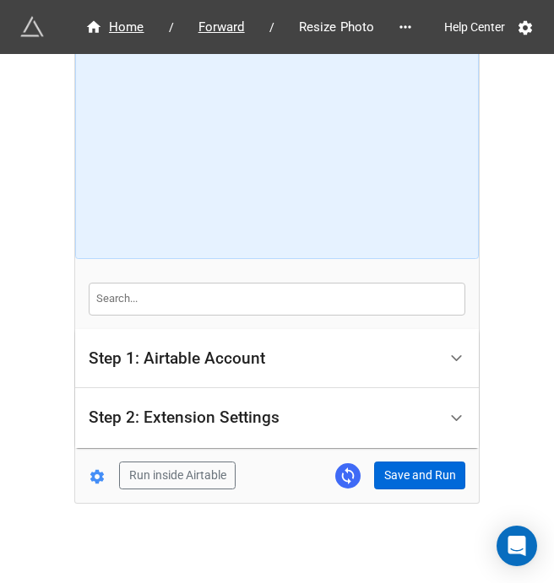 This screenshot has height=583, width=554. I want to click on img: miniextensions-icon.73ae0678.png, so click(32, 27).